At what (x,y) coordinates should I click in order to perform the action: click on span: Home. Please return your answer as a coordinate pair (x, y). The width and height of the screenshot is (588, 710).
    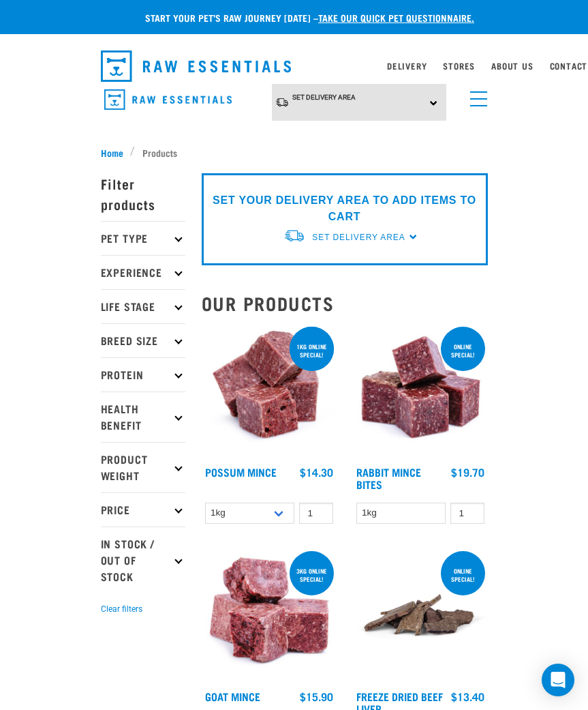
    Looking at the image, I should click on (112, 152).